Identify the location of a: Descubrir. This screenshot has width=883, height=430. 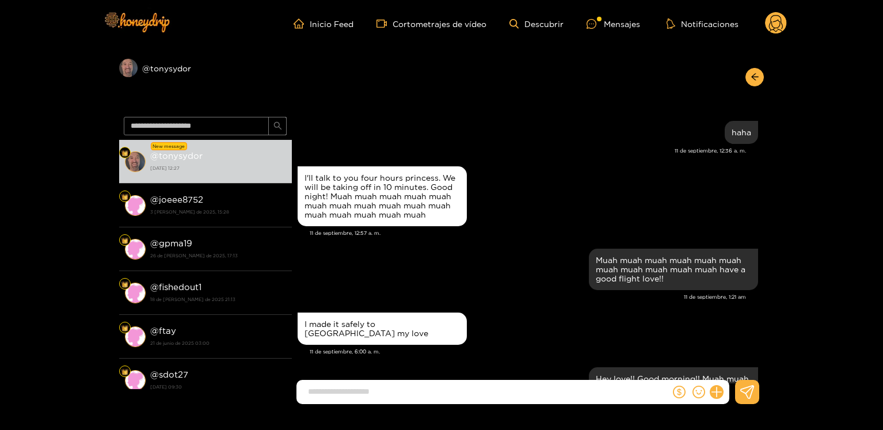
(536, 24).